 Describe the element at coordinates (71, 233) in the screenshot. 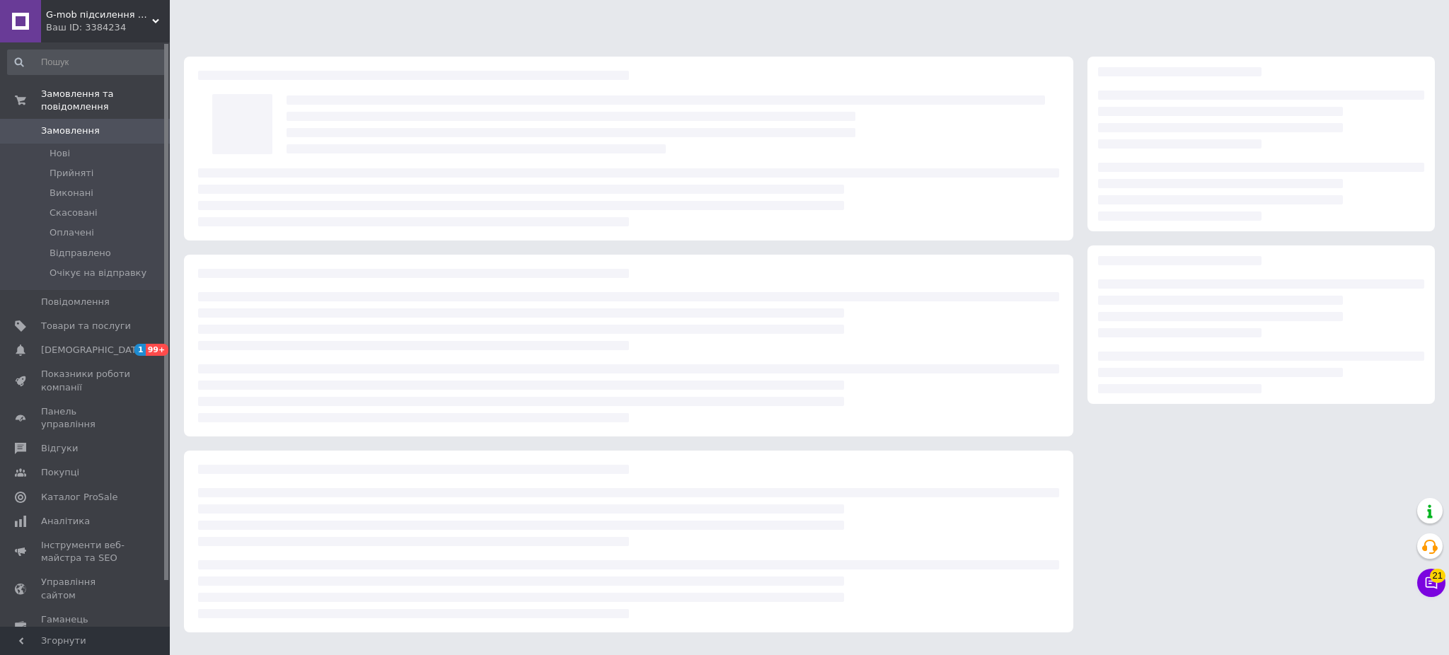

I see `span: Оплачені` at that location.